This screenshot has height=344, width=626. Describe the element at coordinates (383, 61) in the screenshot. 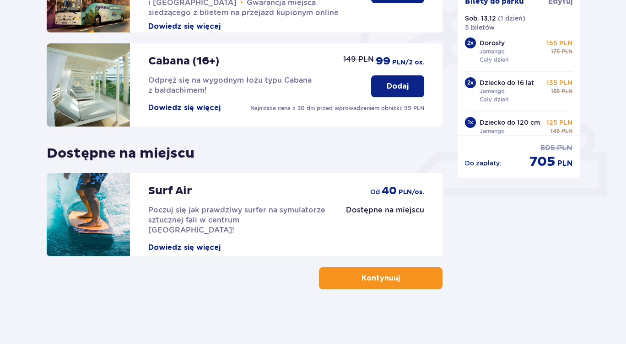

I see `p: 99` at that location.